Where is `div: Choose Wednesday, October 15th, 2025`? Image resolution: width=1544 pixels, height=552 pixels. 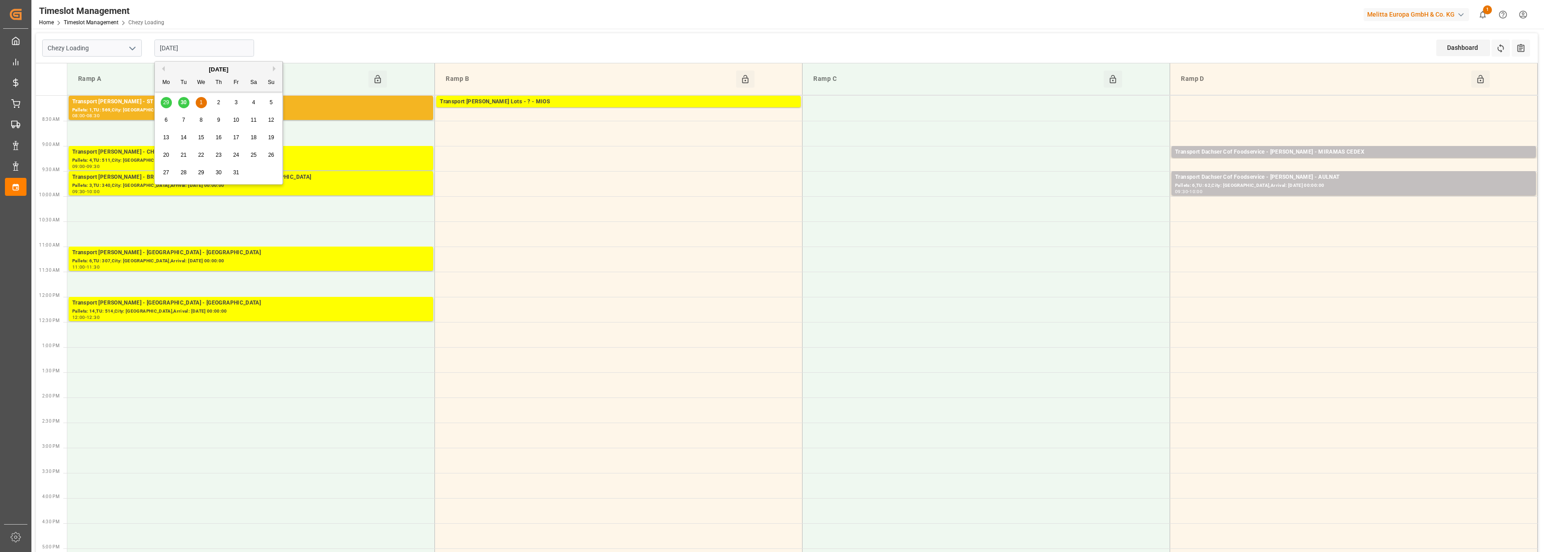 div: Choose Wednesday, October 15th, 2025 is located at coordinates (201, 137).